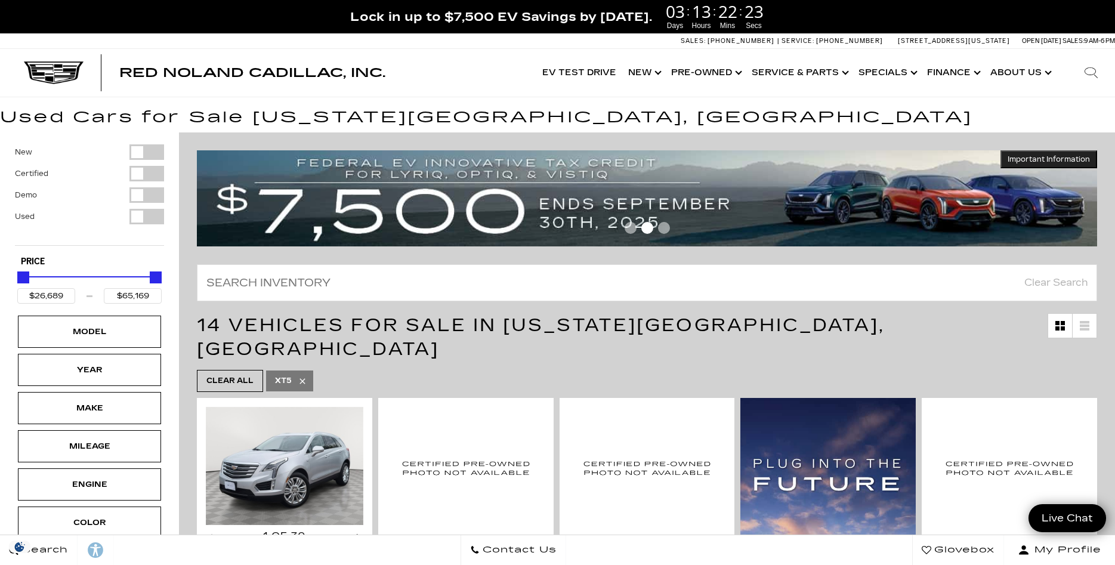  Describe the element at coordinates (26, 195) in the screenshot. I see `label: Demo` at that location.